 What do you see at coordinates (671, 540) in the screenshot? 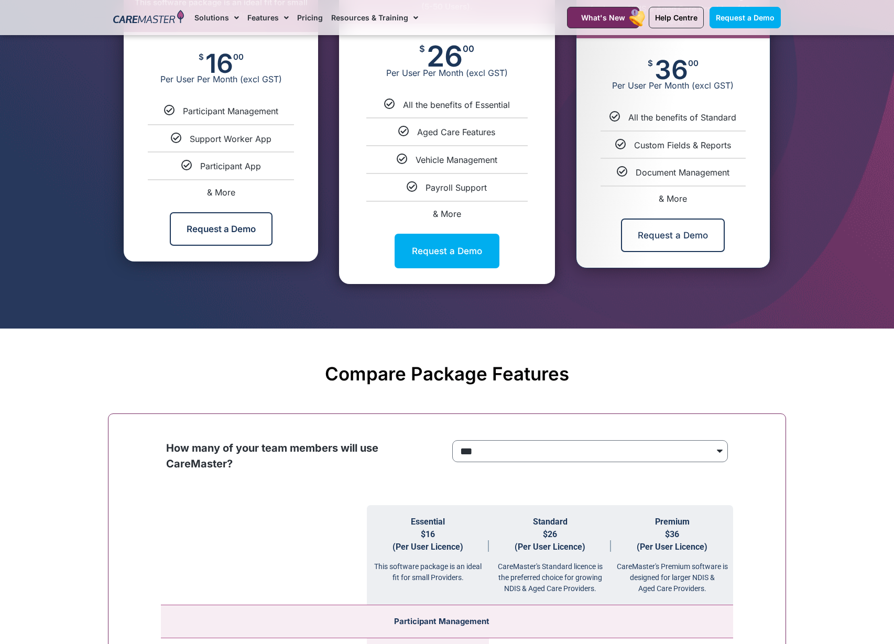
I see `span: $36 (Per User Licence)` at bounding box center [671, 540].